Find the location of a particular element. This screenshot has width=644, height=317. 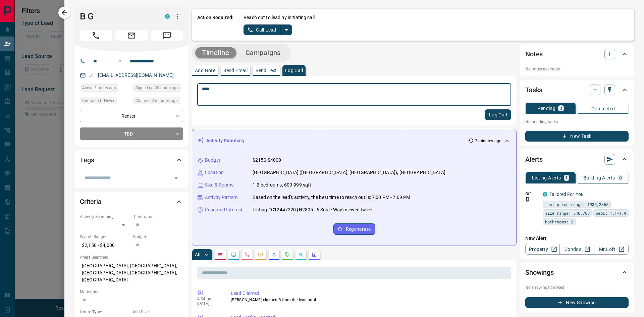

p: No notes available is located at coordinates (577, 69).